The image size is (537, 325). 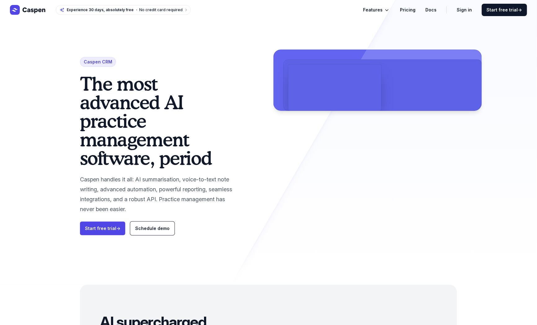 I want to click on span: No credit card required, so click(x=161, y=10).